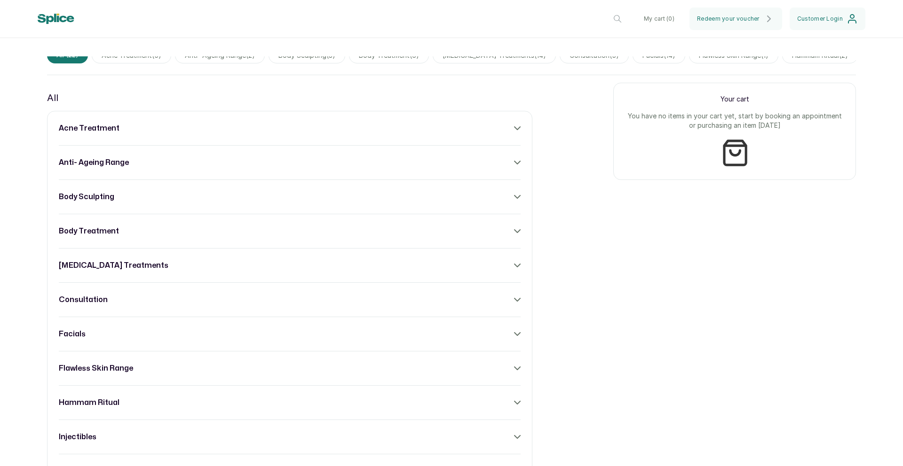 This screenshot has width=903, height=466. I want to click on h3: anti- ageing range, so click(94, 163).